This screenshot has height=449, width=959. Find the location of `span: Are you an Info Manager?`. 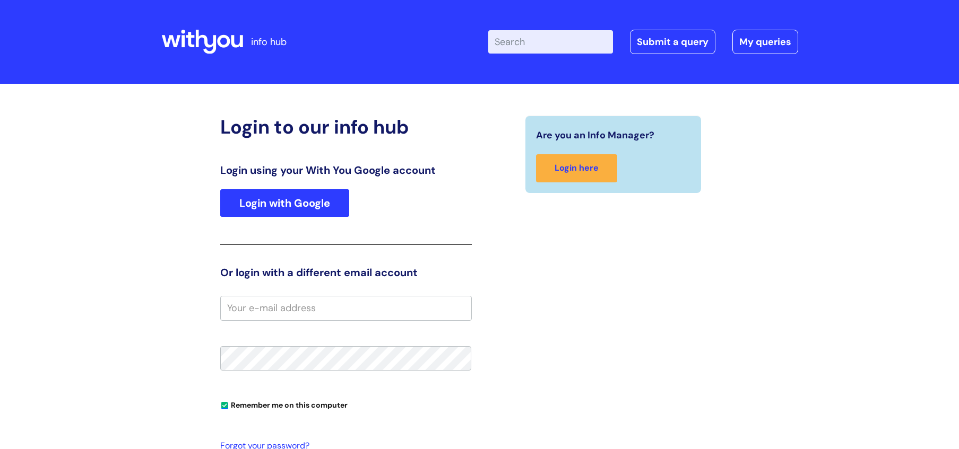

span: Are you an Info Manager? is located at coordinates (595, 135).